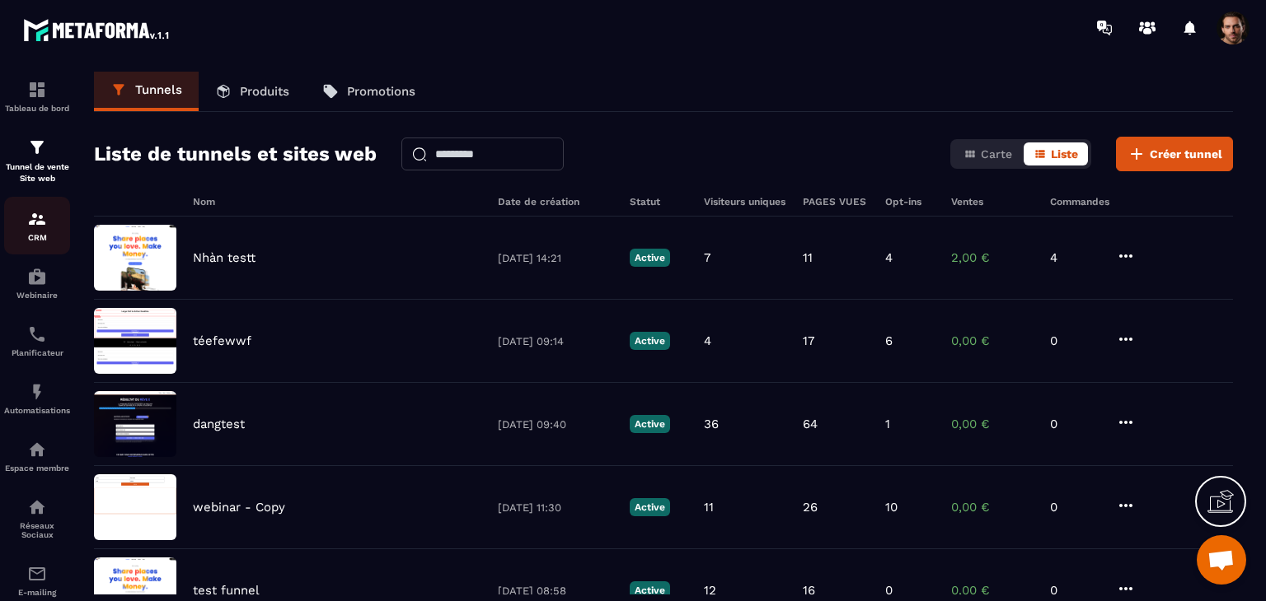 This screenshot has height=601, width=1266. What do you see at coordinates (709, 591) in the screenshot?
I see `p: 12` at bounding box center [709, 591].